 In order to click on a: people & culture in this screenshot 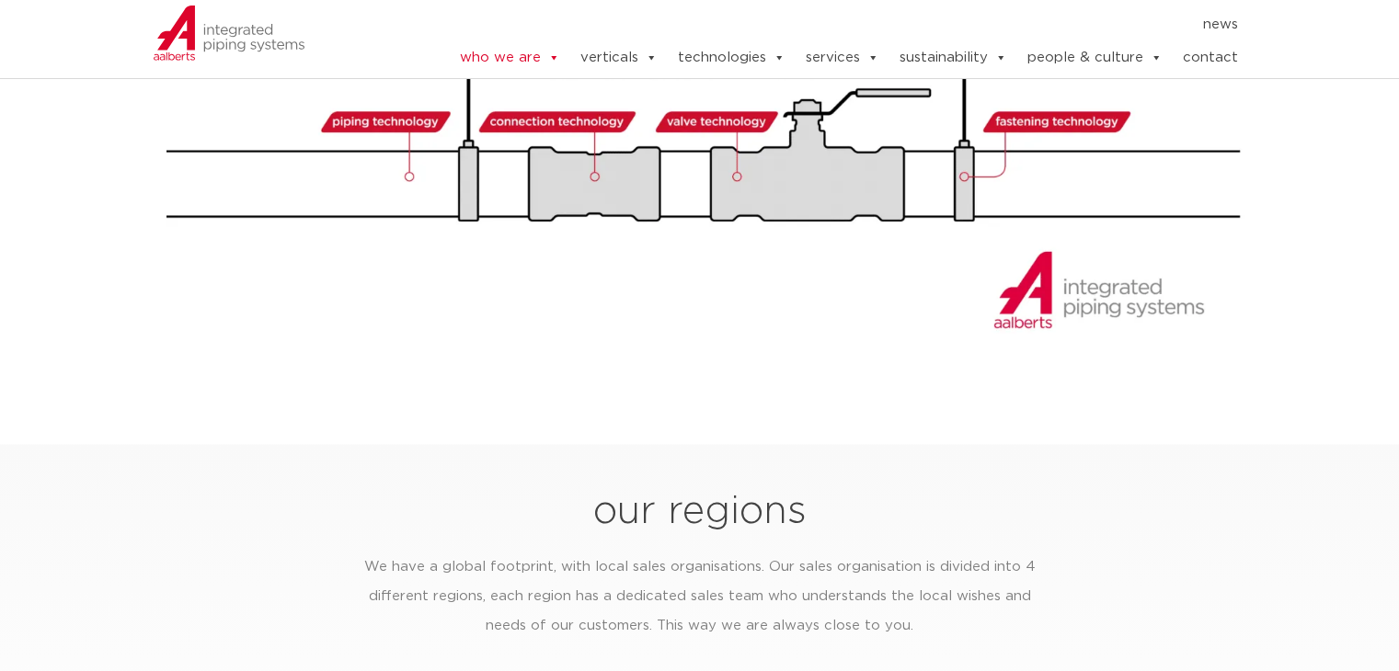, I will do `click(1094, 58)`.